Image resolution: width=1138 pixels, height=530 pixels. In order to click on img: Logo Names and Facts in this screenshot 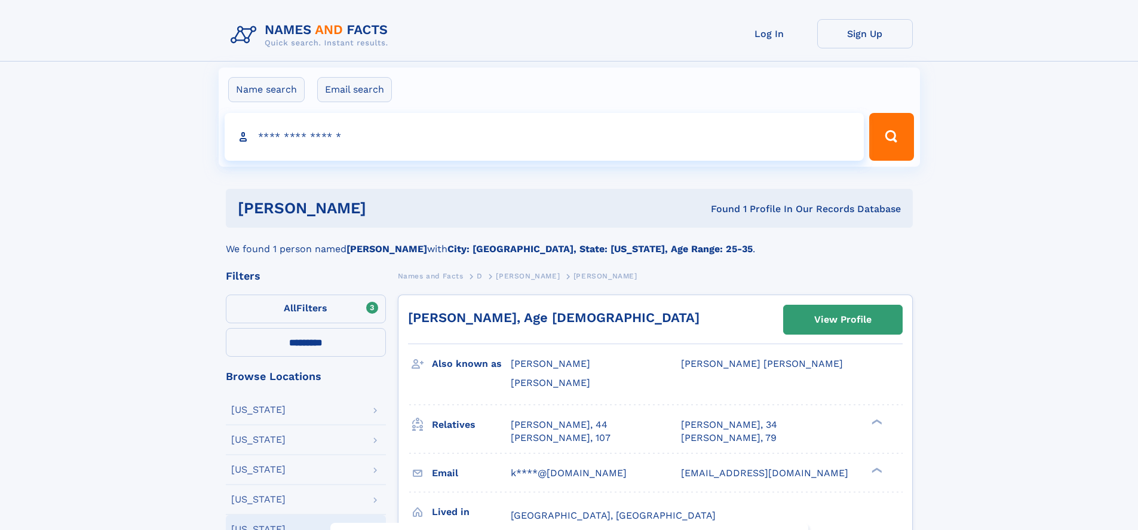, I will do `click(312, 35)`.